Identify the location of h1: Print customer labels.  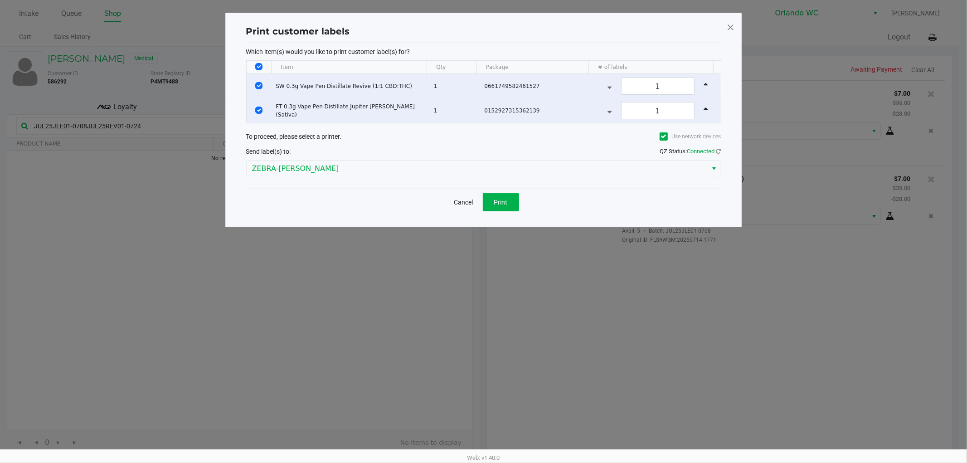
(298, 31).